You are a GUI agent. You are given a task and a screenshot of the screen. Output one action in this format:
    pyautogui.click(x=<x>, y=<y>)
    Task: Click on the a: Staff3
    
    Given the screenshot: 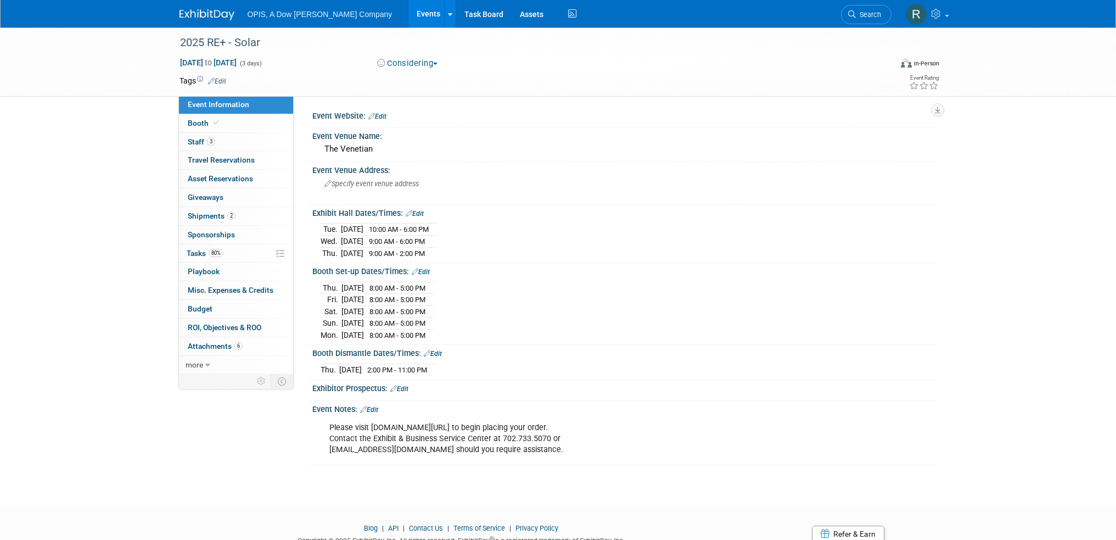 What is the action you would take?
    pyautogui.click(x=236, y=142)
    